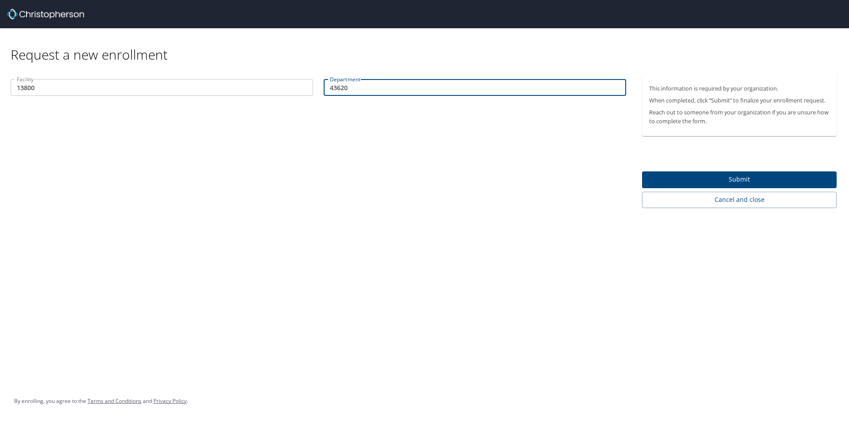 The image size is (849, 421). Describe the element at coordinates (739, 200) in the screenshot. I see `button: Cancel and close` at that location.